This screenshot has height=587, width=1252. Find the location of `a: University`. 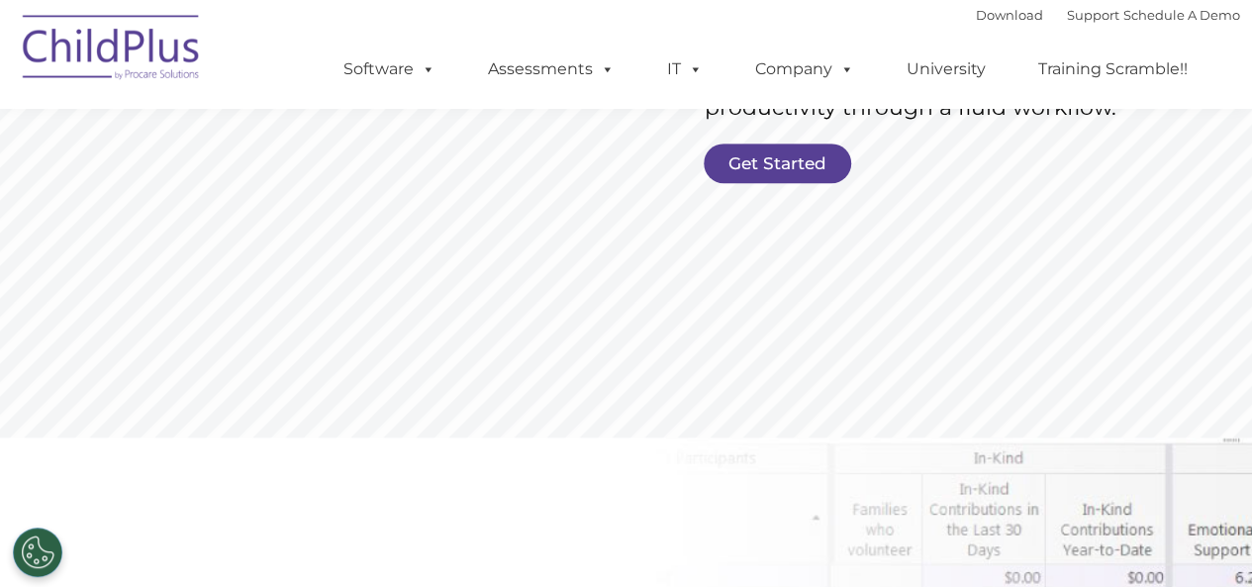

a: University is located at coordinates (946, 69).